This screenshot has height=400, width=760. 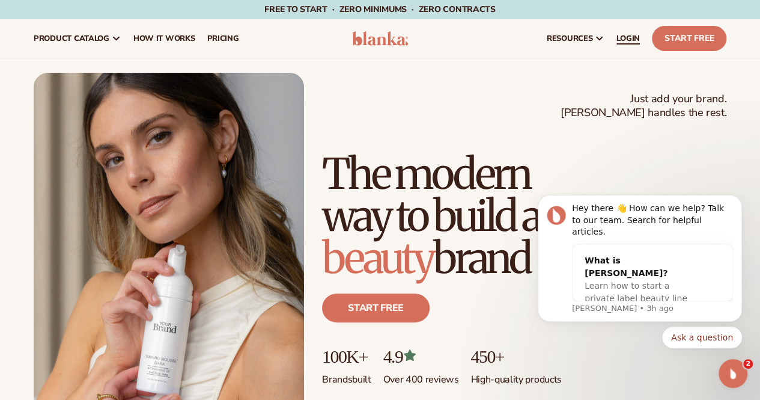 What do you see at coordinates (120, 66) in the screenshot?
I see `div: message notification from Lee, 3h ago. Hey there 👋 How can we help? Talk to our team. Search for ...` at bounding box center [120, 66].